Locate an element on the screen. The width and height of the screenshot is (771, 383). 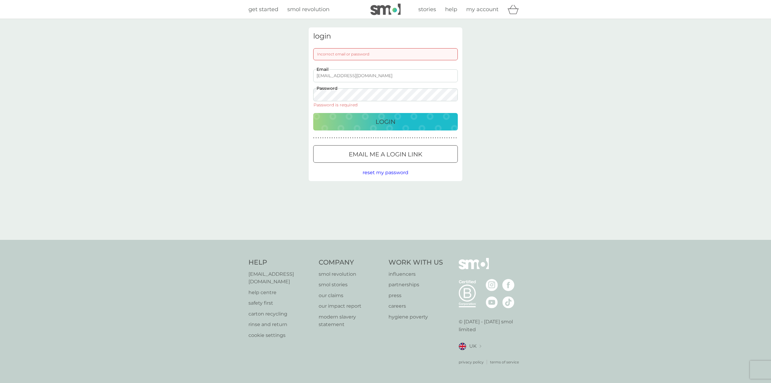
span: help is located at coordinates (451, 9).